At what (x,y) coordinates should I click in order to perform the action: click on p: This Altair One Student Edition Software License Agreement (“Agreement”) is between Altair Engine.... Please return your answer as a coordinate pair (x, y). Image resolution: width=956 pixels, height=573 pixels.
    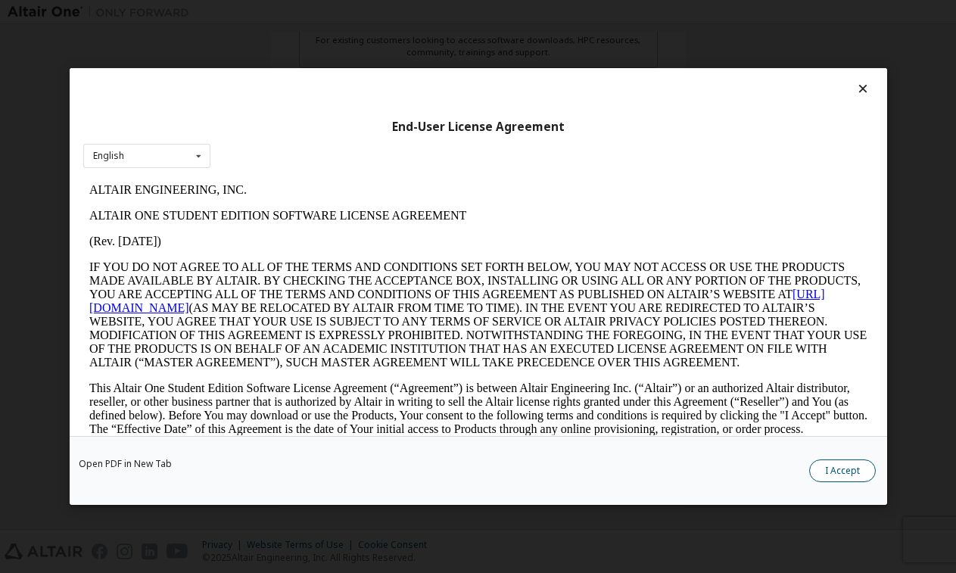
    Looking at the image, I should click on (395, 232).